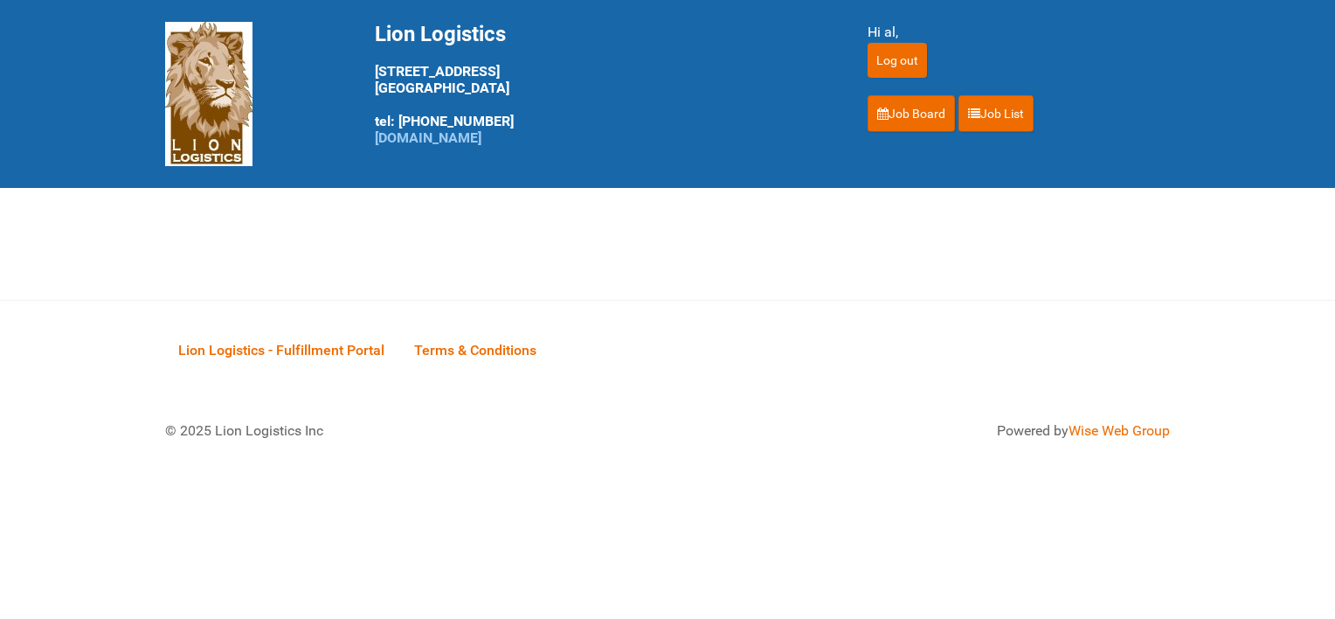  Describe the element at coordinates (405, 431) in the screenshot. I see `div: © 2025 Lion Logistics Inc` at that location.